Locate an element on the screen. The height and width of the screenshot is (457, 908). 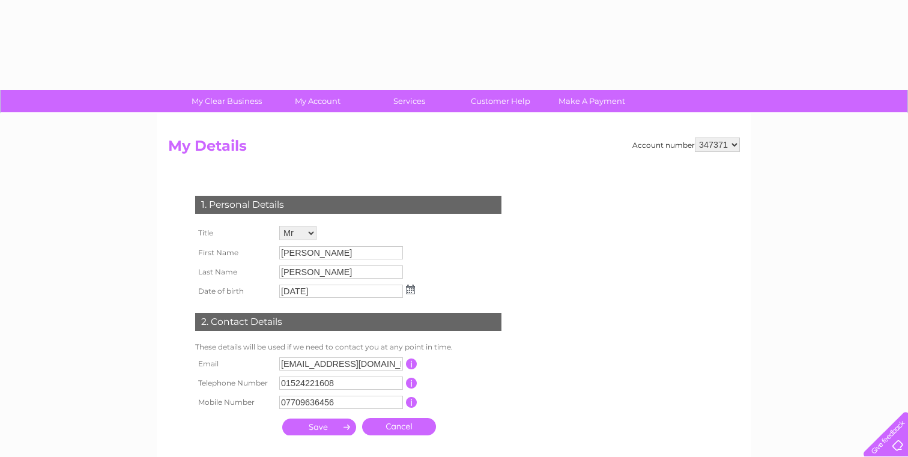
th: Mobile Number is located at coordinates (234, 402).